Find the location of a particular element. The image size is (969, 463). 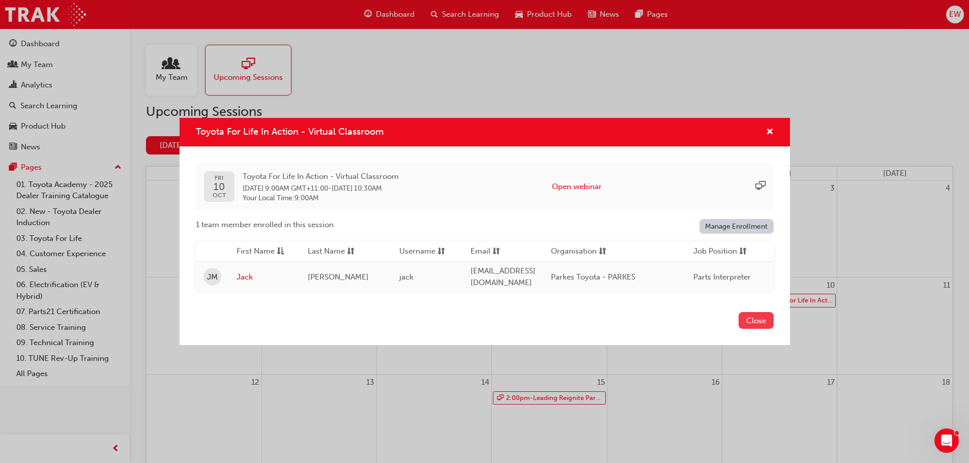

button: Job Positionsorting-icon is located at coordinates (721, 252).